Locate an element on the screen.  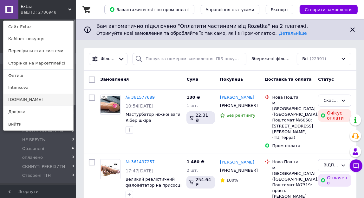
span: Без рейтингу is located at coordinates (241, 115).